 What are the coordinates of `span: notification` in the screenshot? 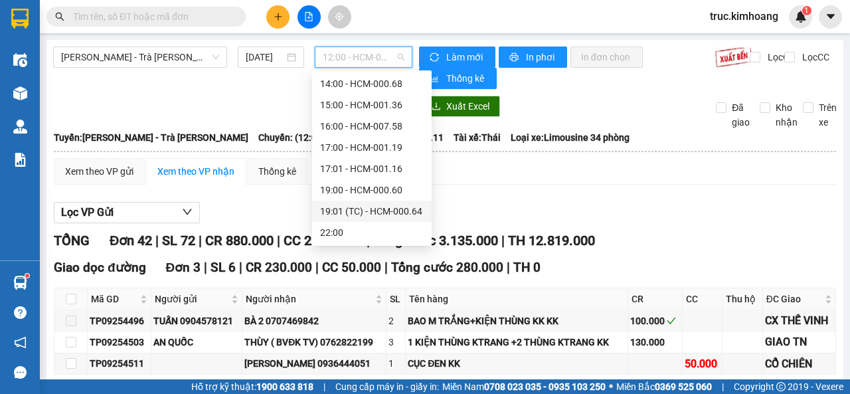 It's located at (20, 342).